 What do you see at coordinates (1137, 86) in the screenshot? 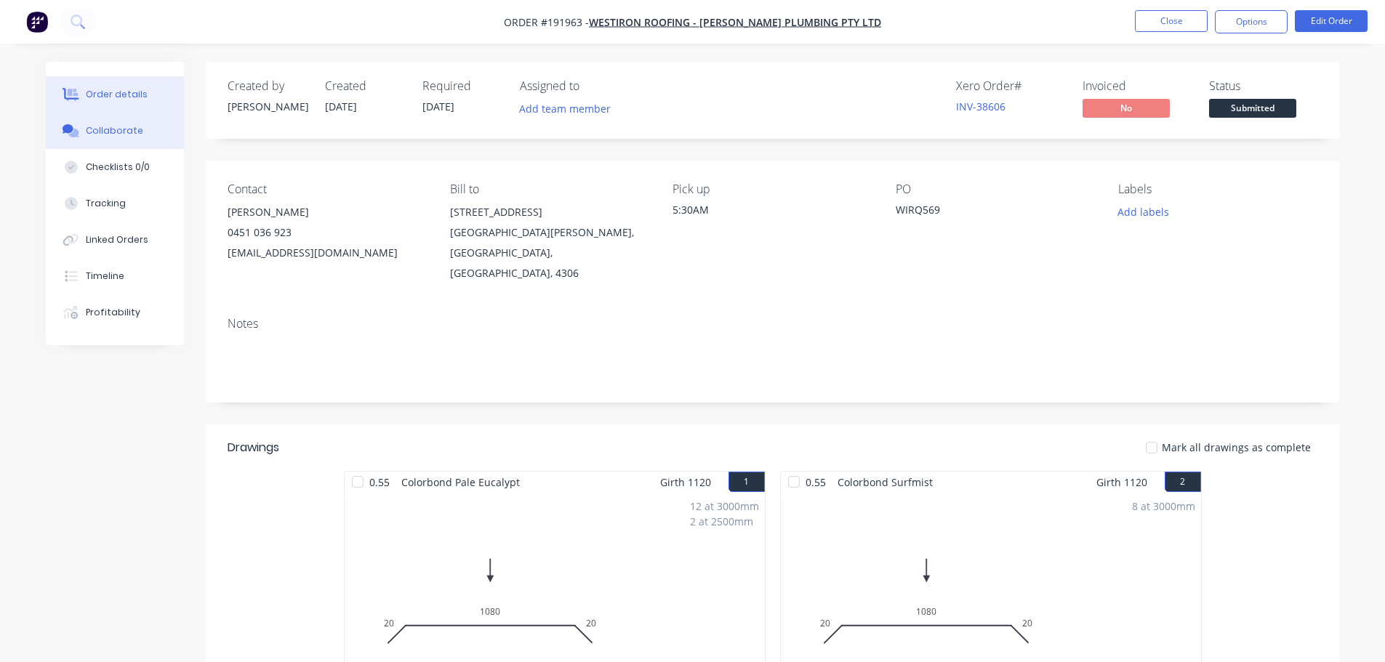
I see `div: Invoiced` at bounding box center [1137, 86].